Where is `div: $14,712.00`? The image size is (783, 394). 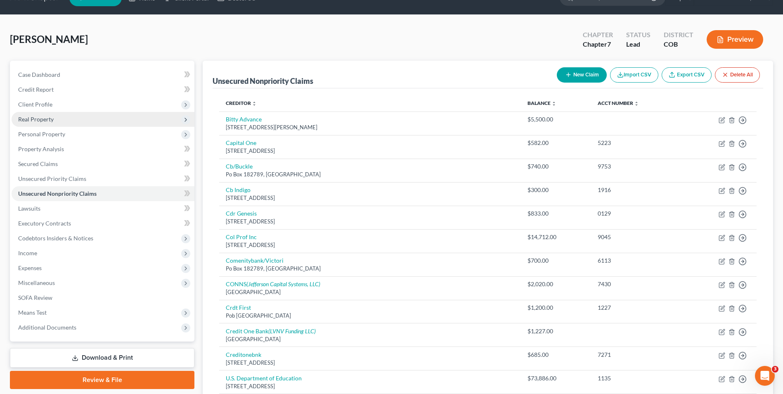 div: $14,712.00 is located at coordinates (556, 237).